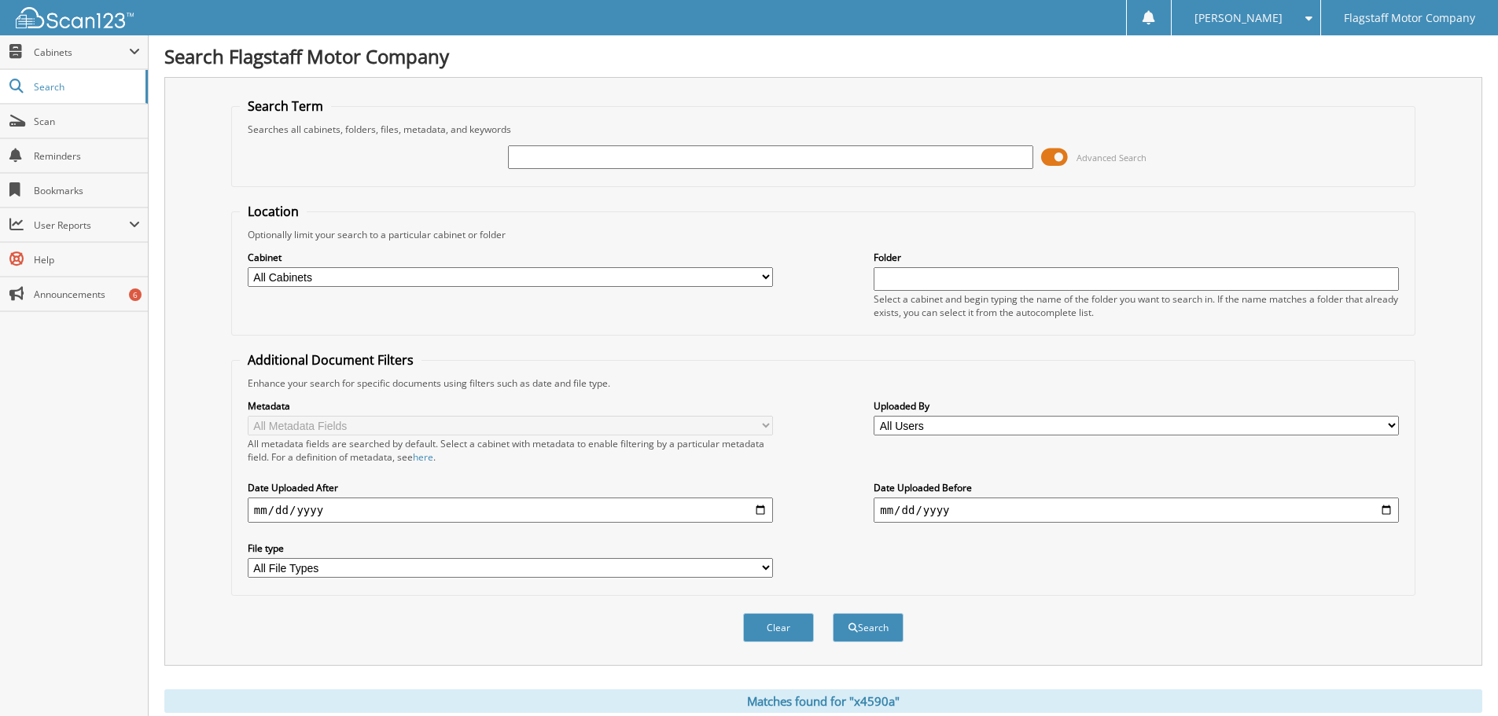  Describe the element at coordinates (823, 383) in the screenshot. I see `div: Enhance your search for specific documents using filters such as date and file type.` at that location.